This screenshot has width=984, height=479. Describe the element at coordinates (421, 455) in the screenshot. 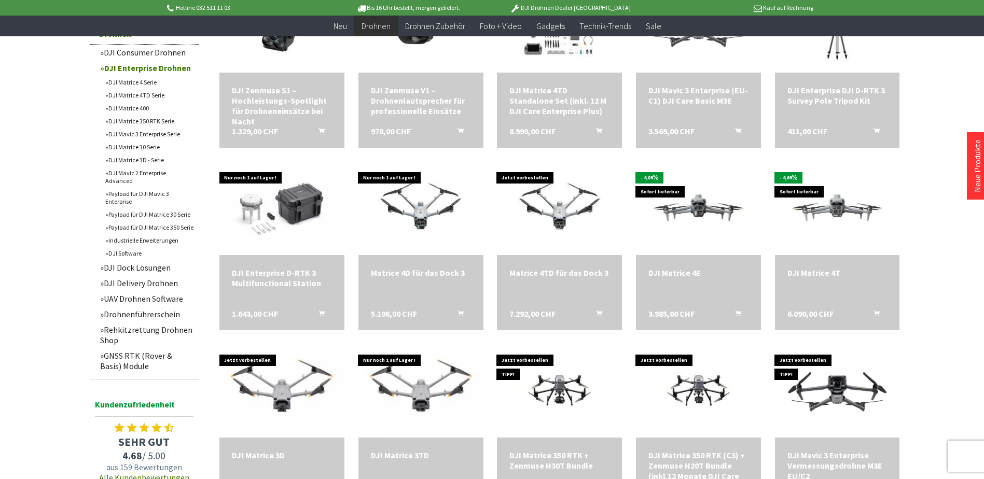

I see `div: DJI Matrice 3TD` at that location.